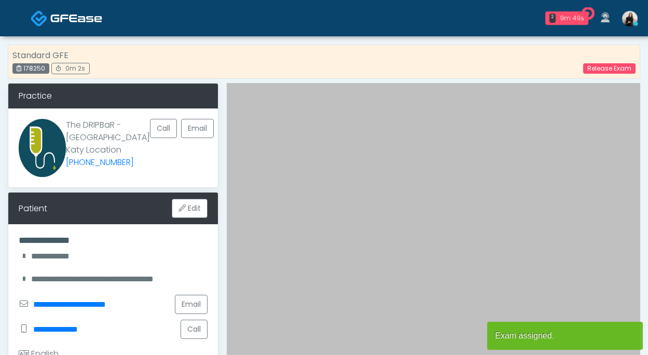 The width and height of the screenshot is (648, 355). What do you see at coordinates (33, 209) in the screenshot?
I see `div: Patient` at bounding box center [33, 209].